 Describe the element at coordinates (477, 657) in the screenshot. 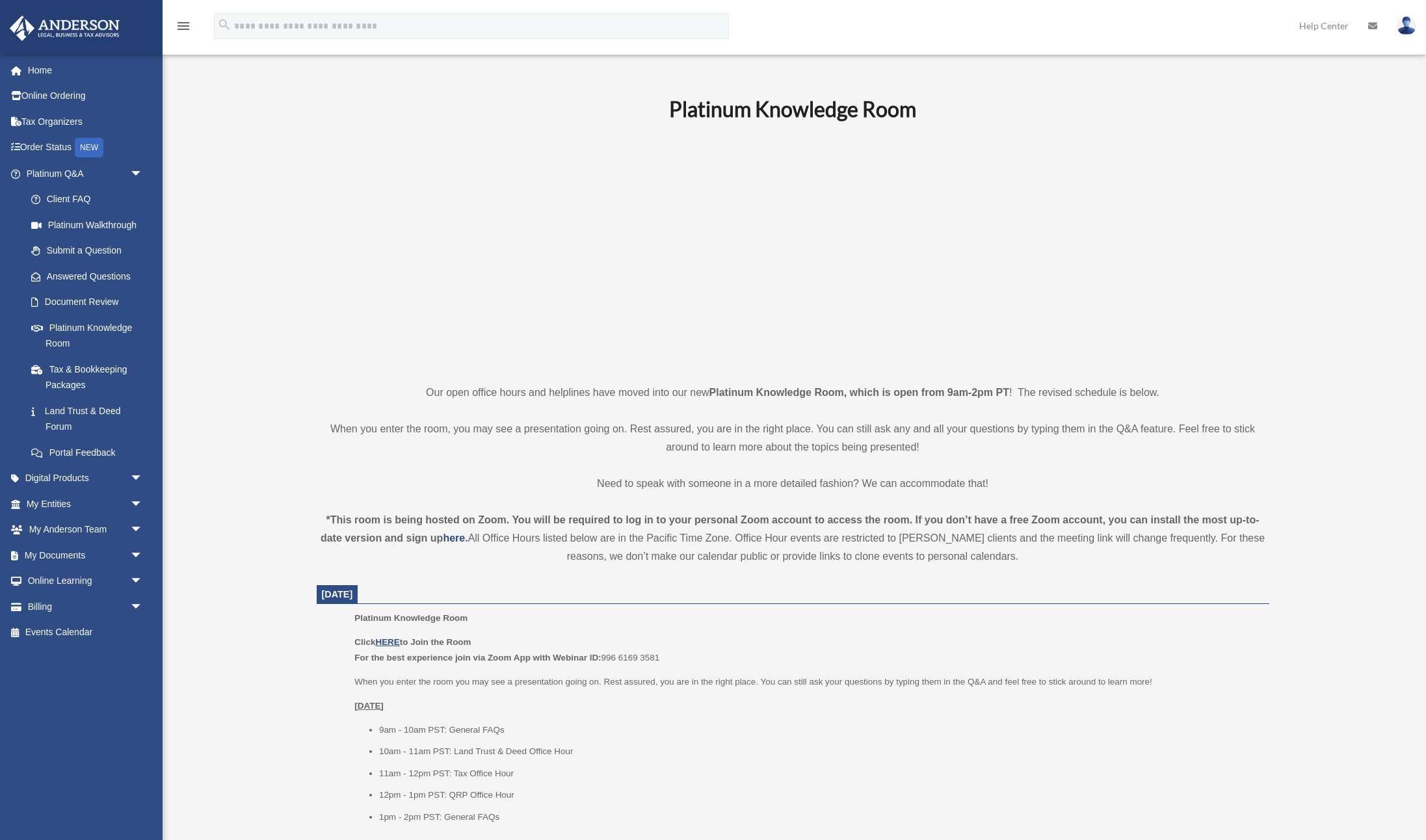

I see `b: For the best experience join via Zoom App with Webinar ID:` at that location.